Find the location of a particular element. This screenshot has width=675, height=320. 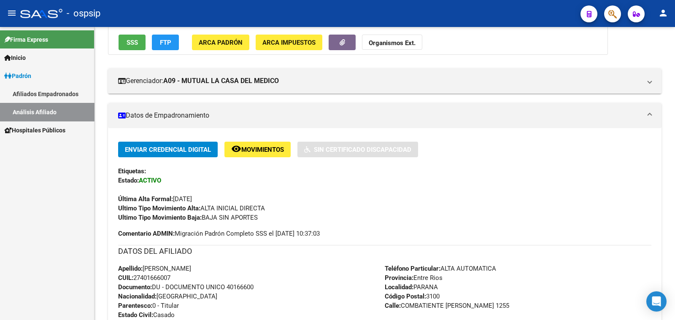

span: Entre Rios is located at coordinates (413, 278).